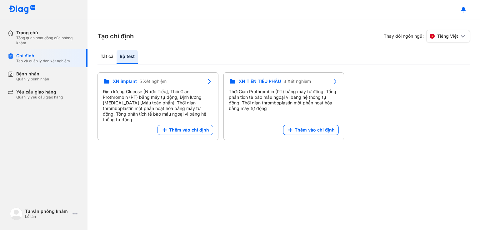 This screenshot has width=480, height=230. Describe the element at coordinates (125, 82) in the screenshot. I see `span: XN implant` at that location.